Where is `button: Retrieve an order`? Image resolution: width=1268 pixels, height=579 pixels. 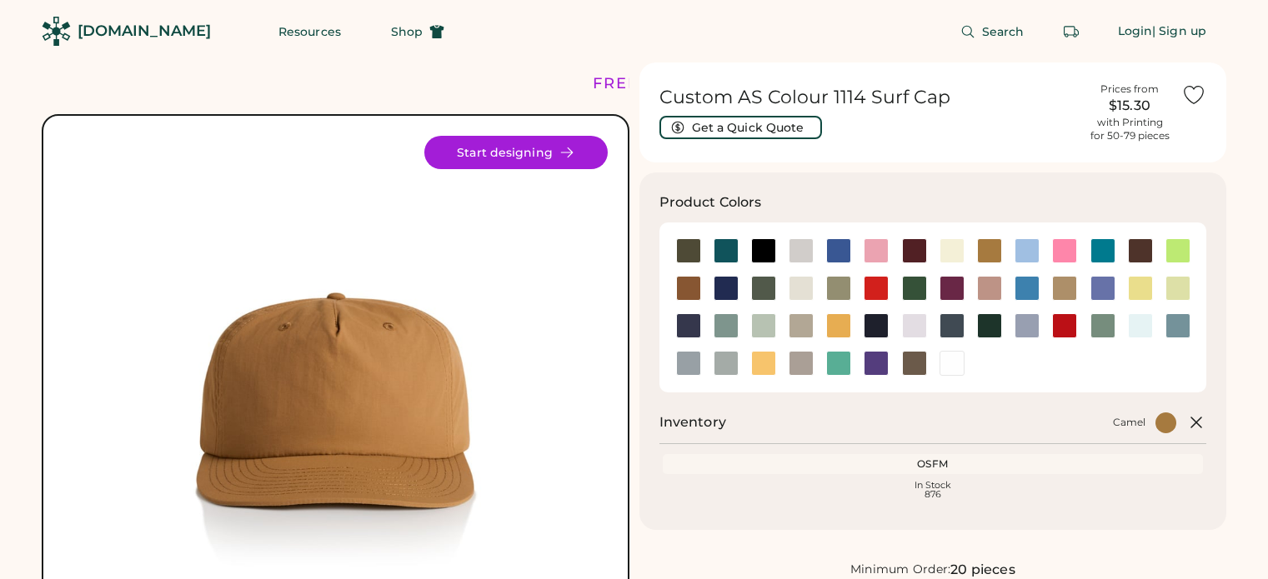 button: Retrieve an order is located at coordinates (1071, 32).